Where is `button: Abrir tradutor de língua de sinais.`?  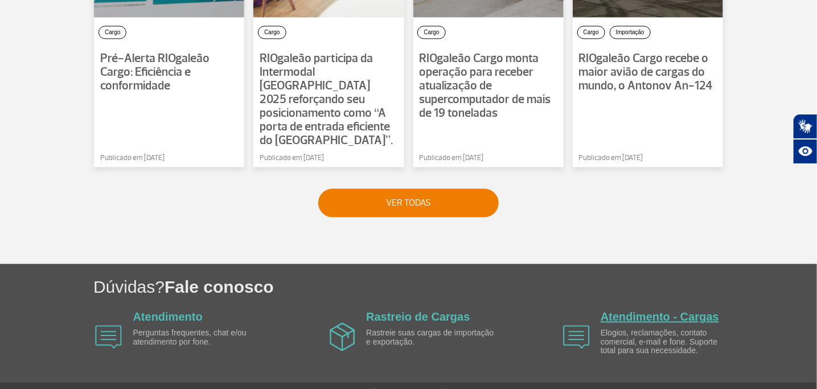 button: Abrir tradutor de língua de sinais. is located at coordinates (805, 126).